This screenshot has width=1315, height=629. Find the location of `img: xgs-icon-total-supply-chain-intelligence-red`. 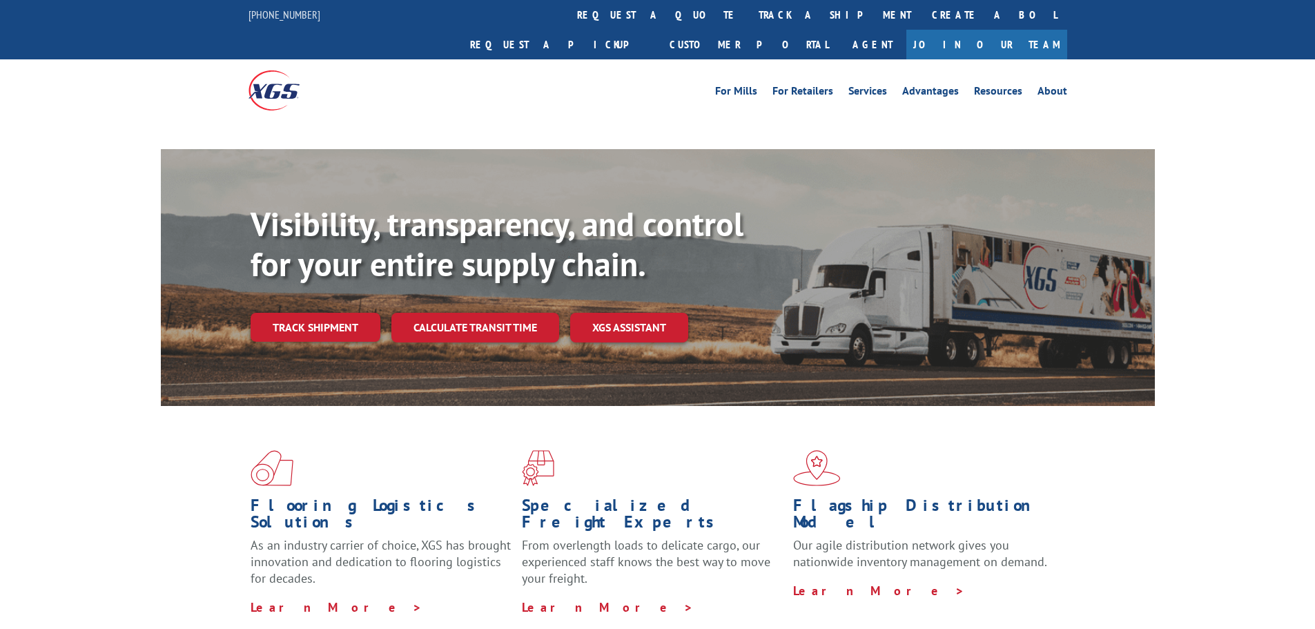

img: xgs-icon-total-supply-chain-intelligence-red is located at coordinates (272, 468).